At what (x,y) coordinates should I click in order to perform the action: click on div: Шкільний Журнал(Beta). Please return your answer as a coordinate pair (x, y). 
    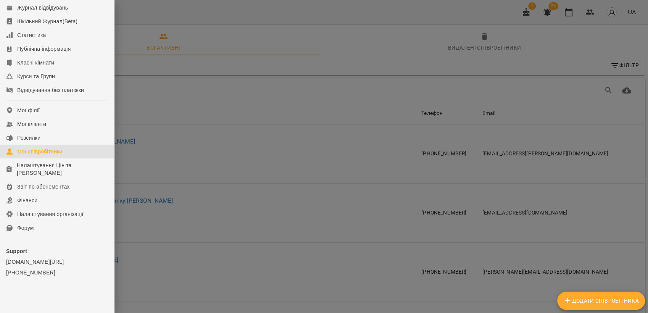
    Looking at the image, I should click on (47, 21).